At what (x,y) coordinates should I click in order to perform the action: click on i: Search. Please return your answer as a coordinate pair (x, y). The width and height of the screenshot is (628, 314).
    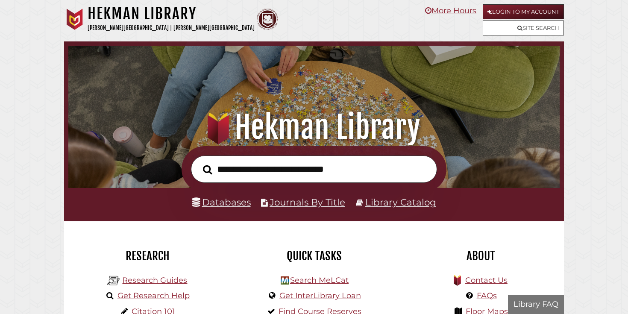
    Looking at the image, I should click on (208, 170).